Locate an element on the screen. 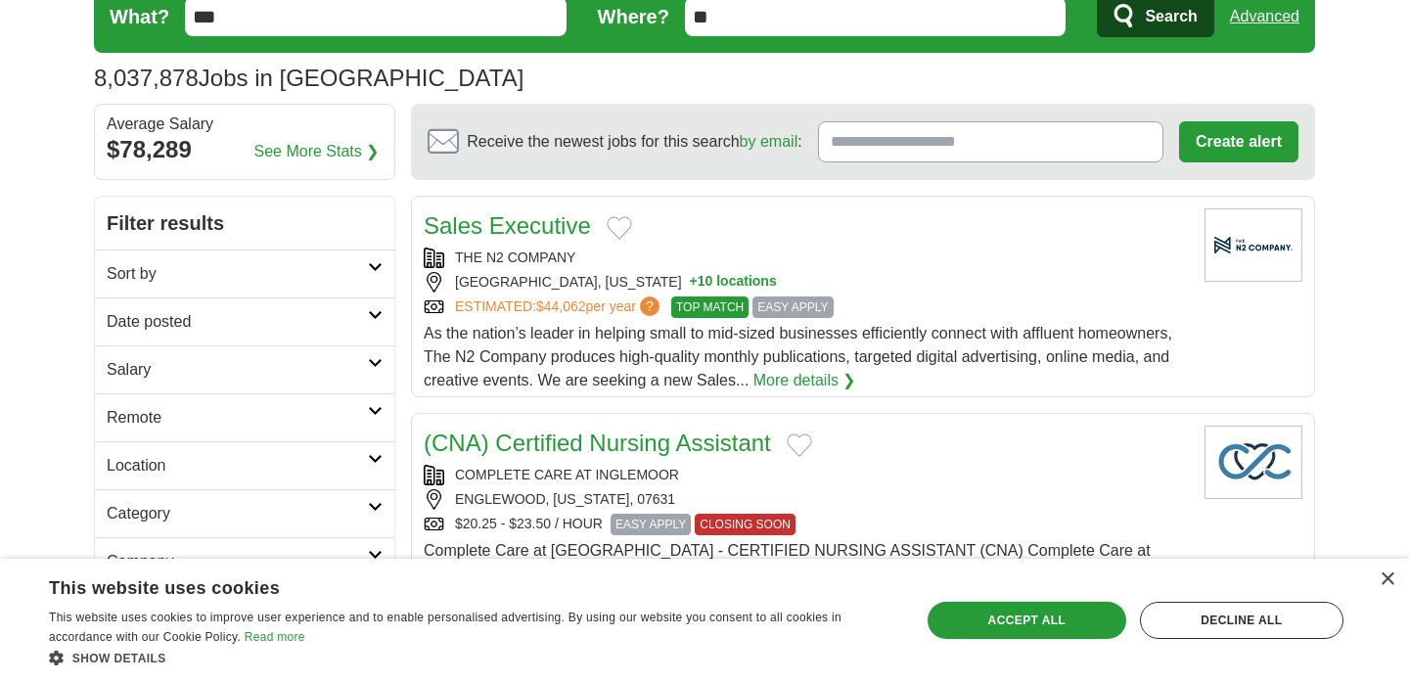 The width and height of the screenshot is (1409, 682). a: Company is located at coordinates (245, 561).